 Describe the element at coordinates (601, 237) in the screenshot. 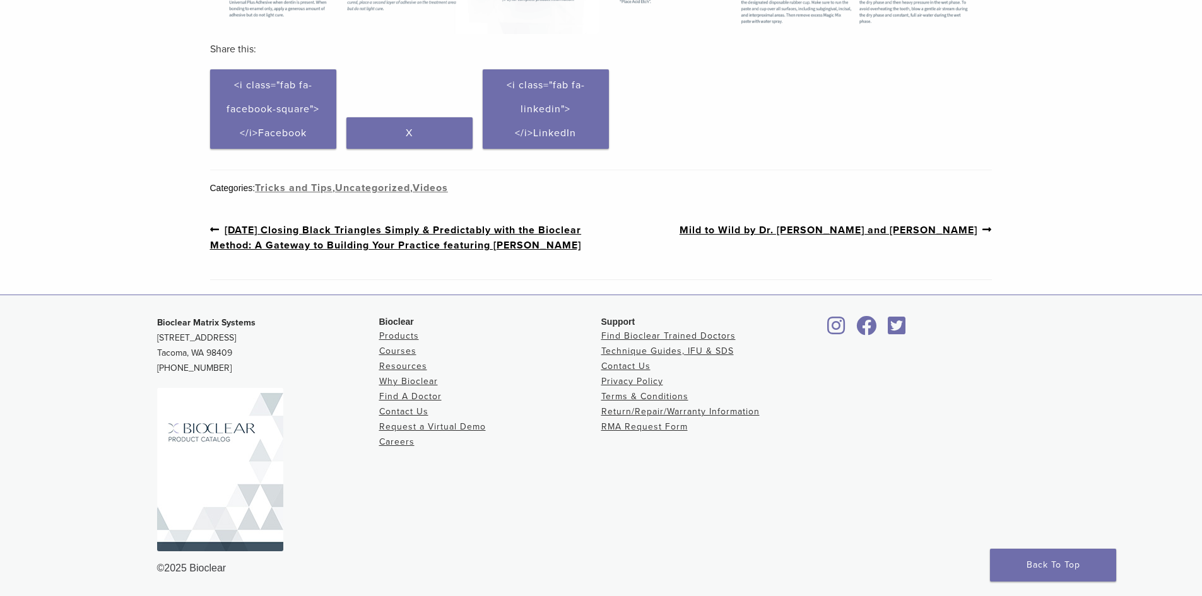

I see `nav: Post Navigation` at that location.